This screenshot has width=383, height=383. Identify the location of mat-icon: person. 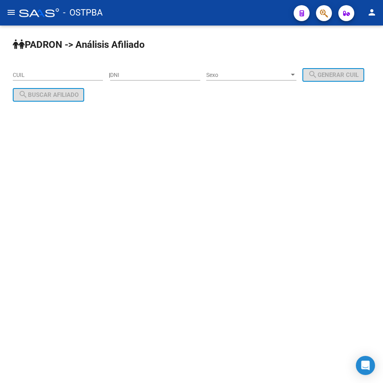
(372, 12).